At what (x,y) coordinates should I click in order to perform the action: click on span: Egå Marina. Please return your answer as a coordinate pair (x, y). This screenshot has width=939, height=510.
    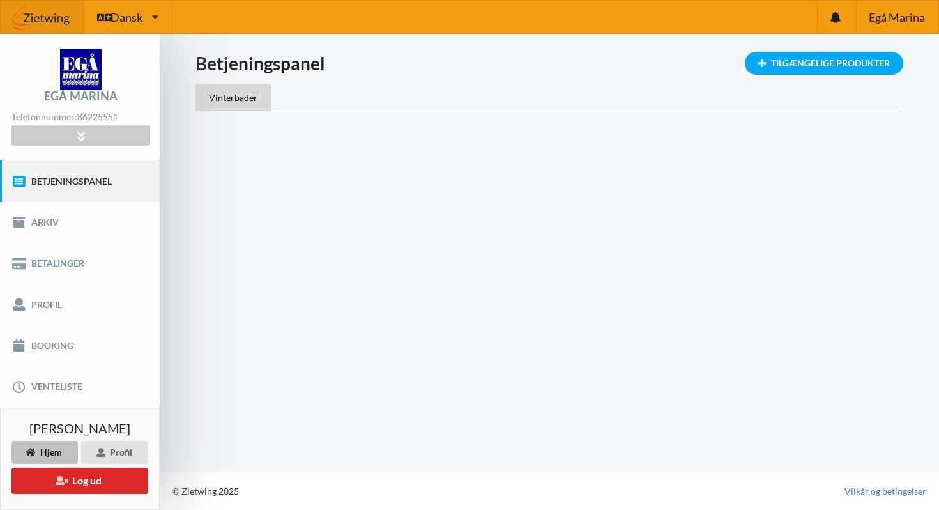
    Looking at the image, I should click on (897, 17).